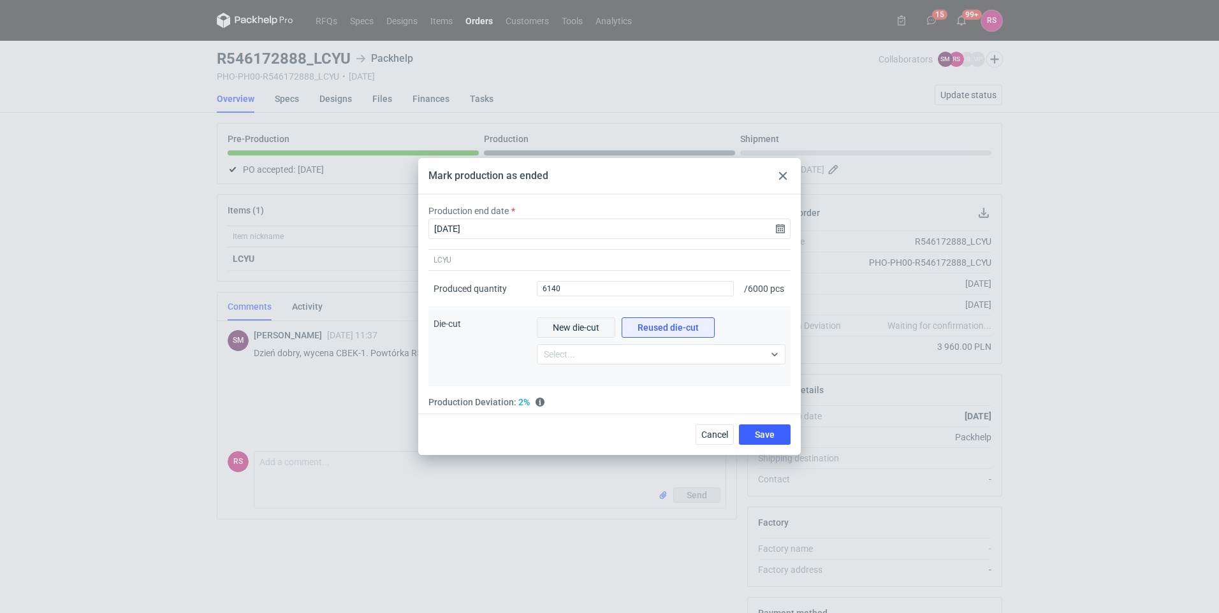 The image size is (1219, 613). What do you see at coordinates (764, 435) in the screenshot?
I see `span: Save` at bounding box center [764, 435].